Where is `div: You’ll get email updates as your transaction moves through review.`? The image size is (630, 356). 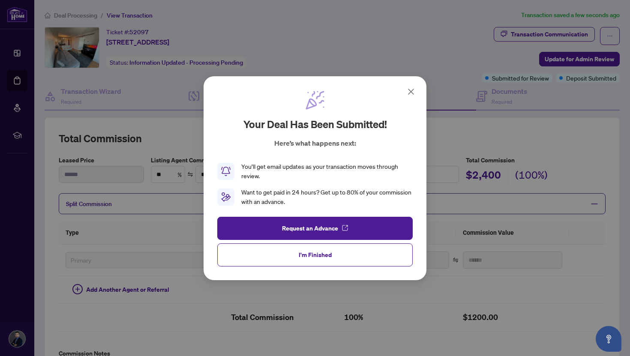 div: You’ll get email updates as your transaction moves through review. is located at coordinates (327, 172).